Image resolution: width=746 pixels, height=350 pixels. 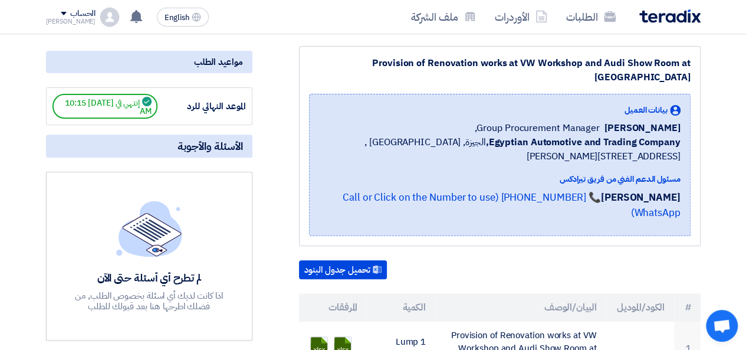 I want to click on img: empty_state_list.svg, so click(x=149, y=228).